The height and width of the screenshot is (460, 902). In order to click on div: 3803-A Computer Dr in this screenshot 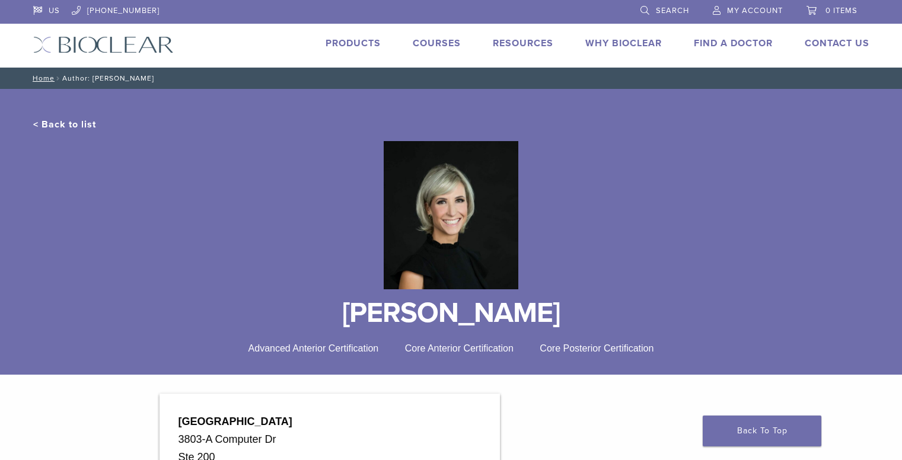, I will do `click(330, 439)`.